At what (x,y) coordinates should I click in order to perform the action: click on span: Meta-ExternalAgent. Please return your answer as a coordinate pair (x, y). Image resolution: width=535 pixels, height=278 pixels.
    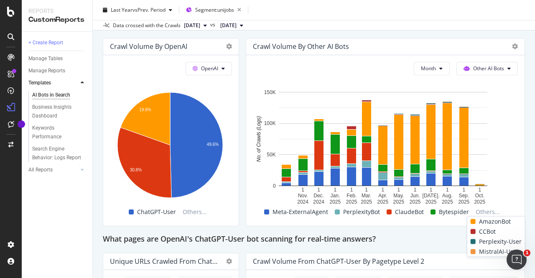
    Looking at the image, I should click on (300, 212).